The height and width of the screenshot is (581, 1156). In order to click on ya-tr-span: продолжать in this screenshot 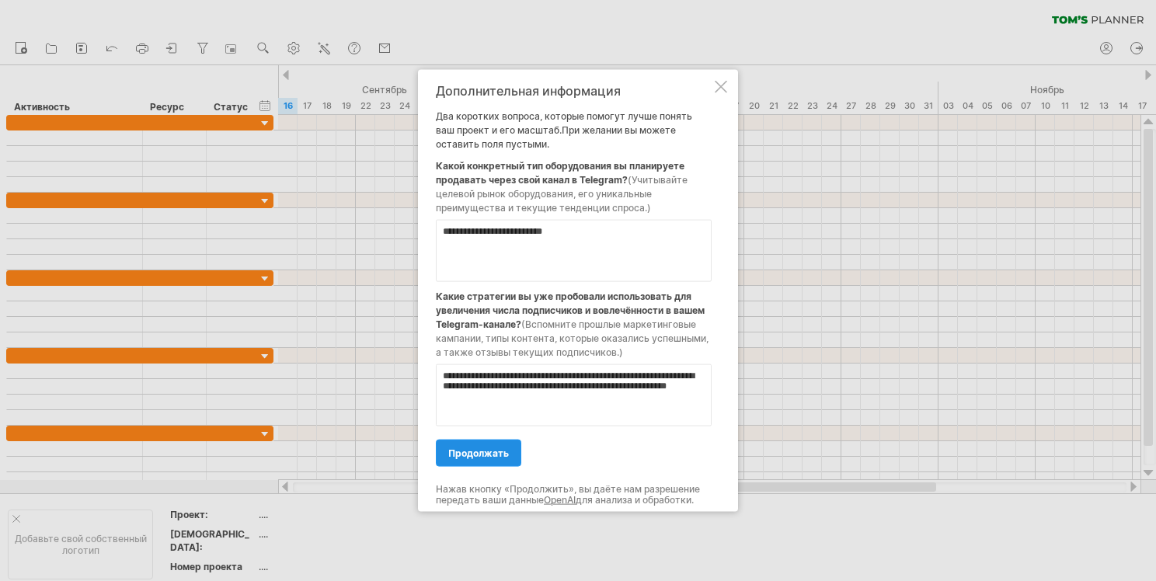, I will do `click(479, 453)`.